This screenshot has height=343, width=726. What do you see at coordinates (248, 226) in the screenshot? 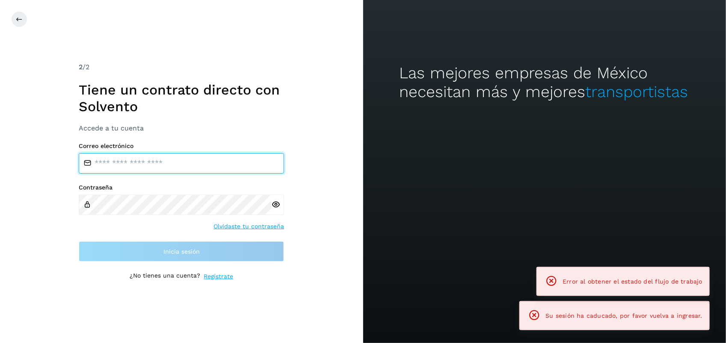
I see `a: Olvidaste tu contraseña` at bounding box center [248, 226].